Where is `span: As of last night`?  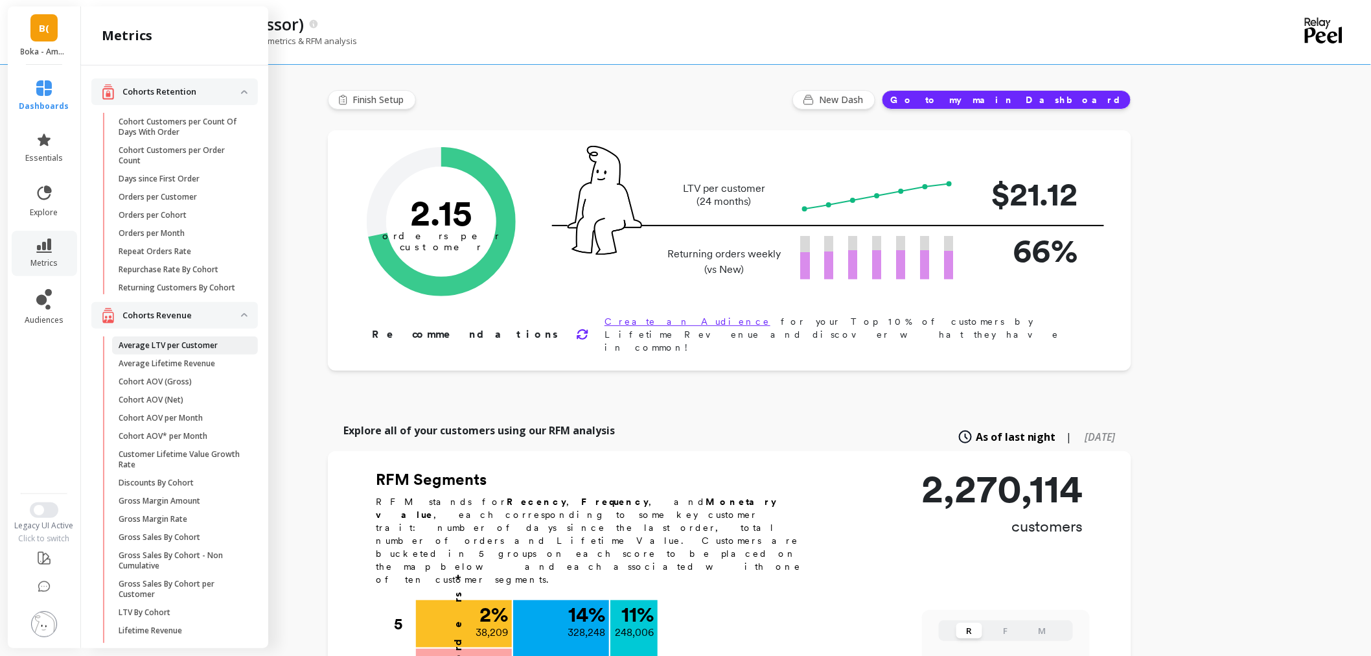 span: As of last night is located at coordinates (1016, 437).